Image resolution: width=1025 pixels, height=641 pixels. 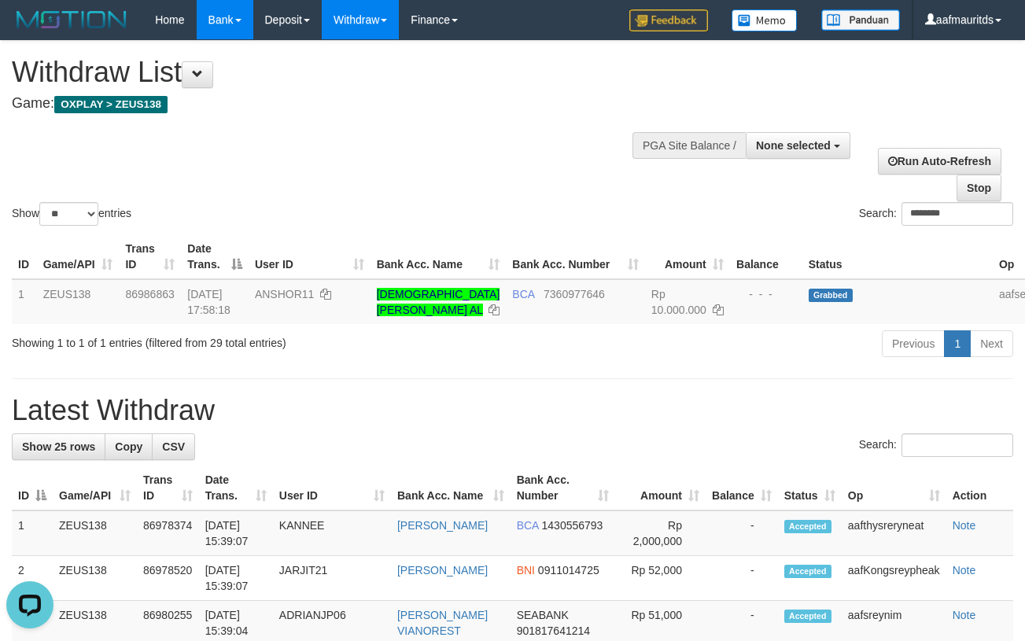 What do you see at coordinates (168, 578) in the screenshot?
I see `td: 86978520` at bounding box center [168, 578].